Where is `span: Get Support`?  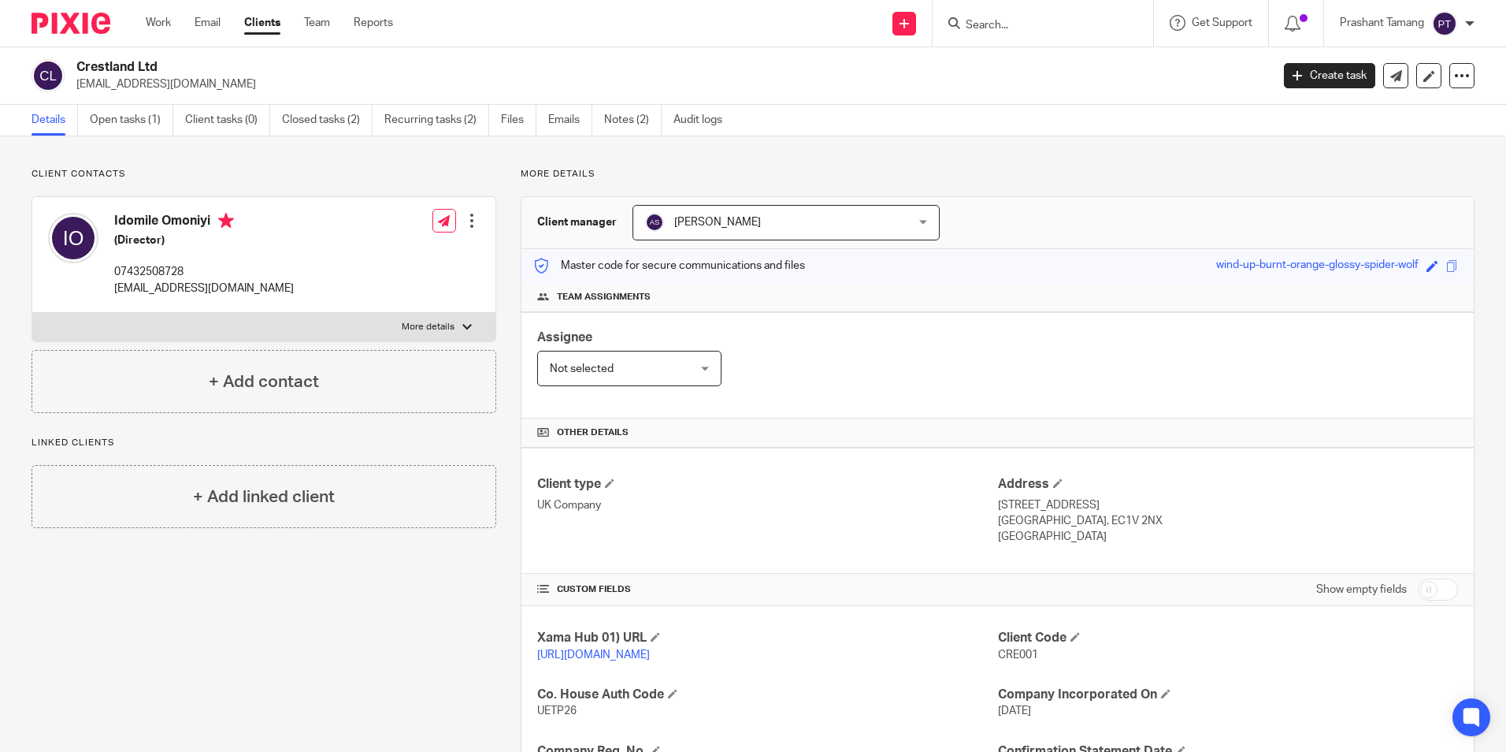
span: Get Support is located at coordinates (1222, 23).